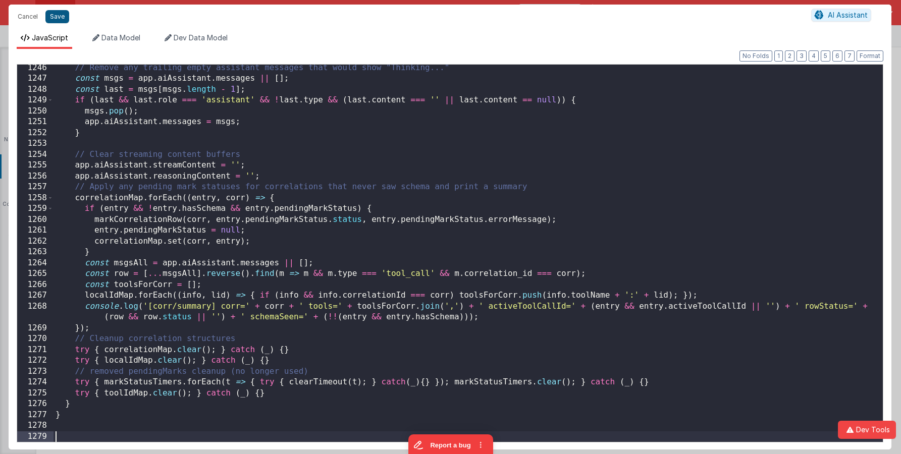 The width and height of the screenshot is (901, 454). Describe the element at coordinates (35, 220) in the screenshot. I see `div: 1260` at that location.